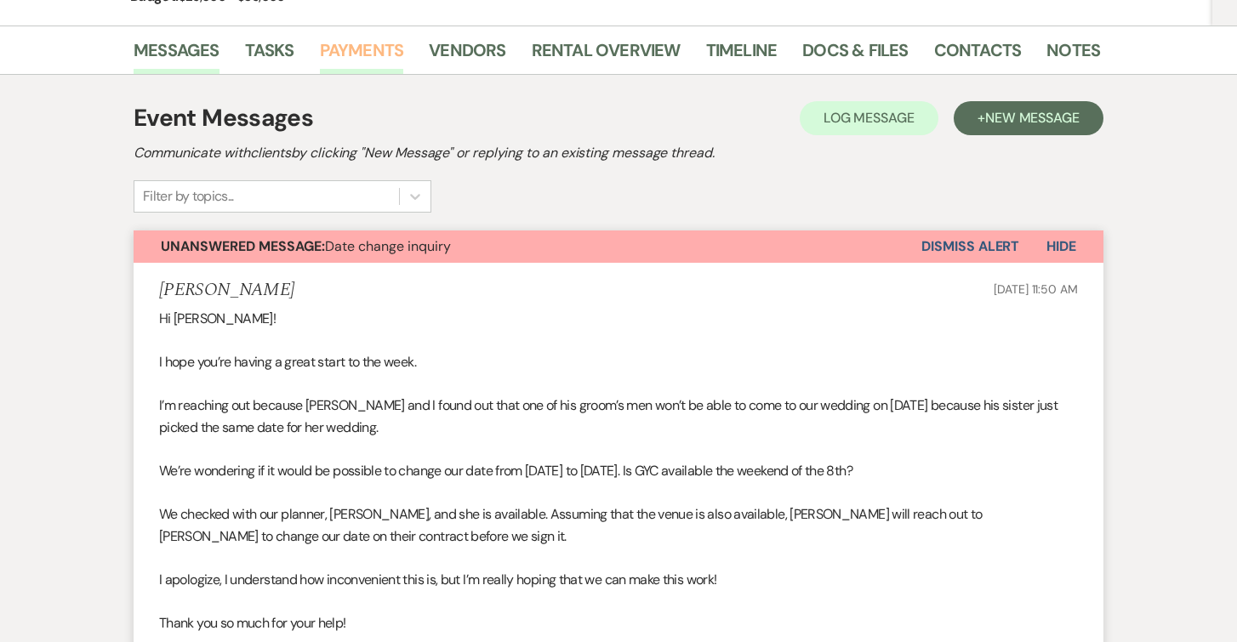 This screenshot has width=1237, height=642. Describe the element at coordinates (855, 55) in the screenshot. I see `a: Docs & Files` at that location.